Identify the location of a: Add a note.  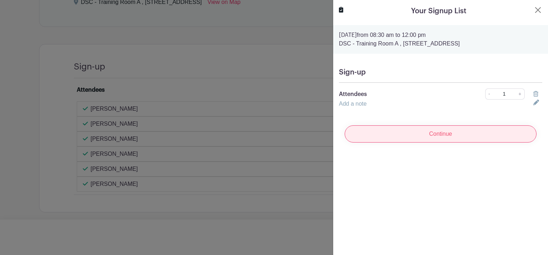
(353, 104).